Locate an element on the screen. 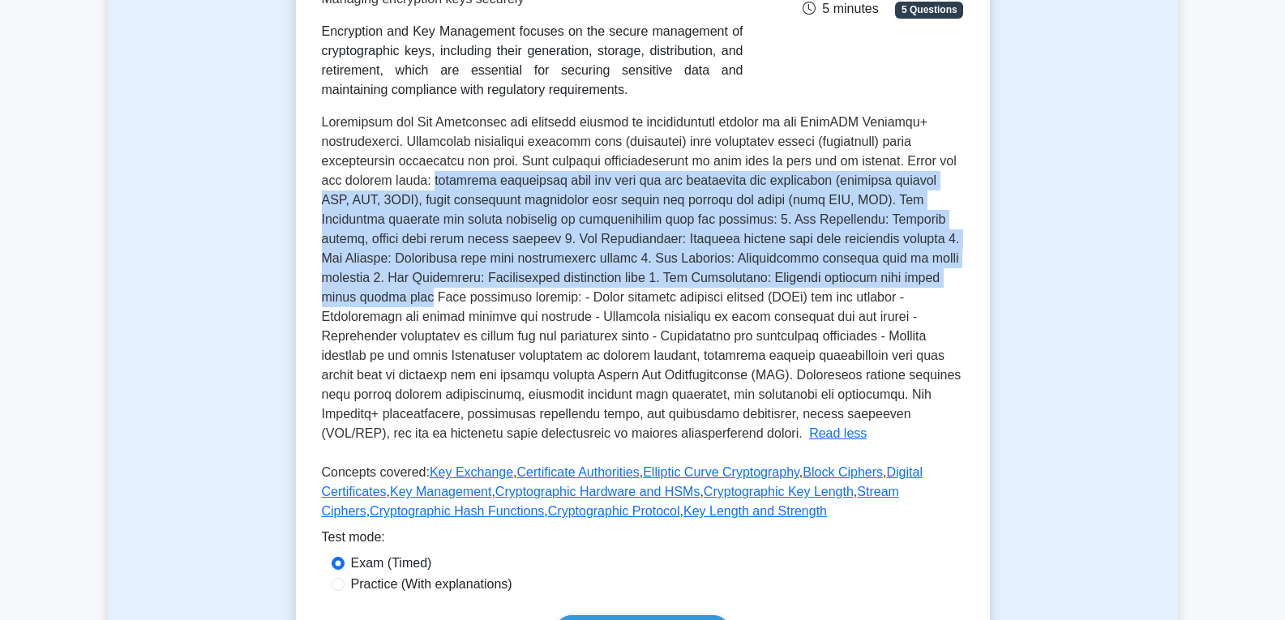  a: Cryptographic Key Length is located at coordinates (778, 491).